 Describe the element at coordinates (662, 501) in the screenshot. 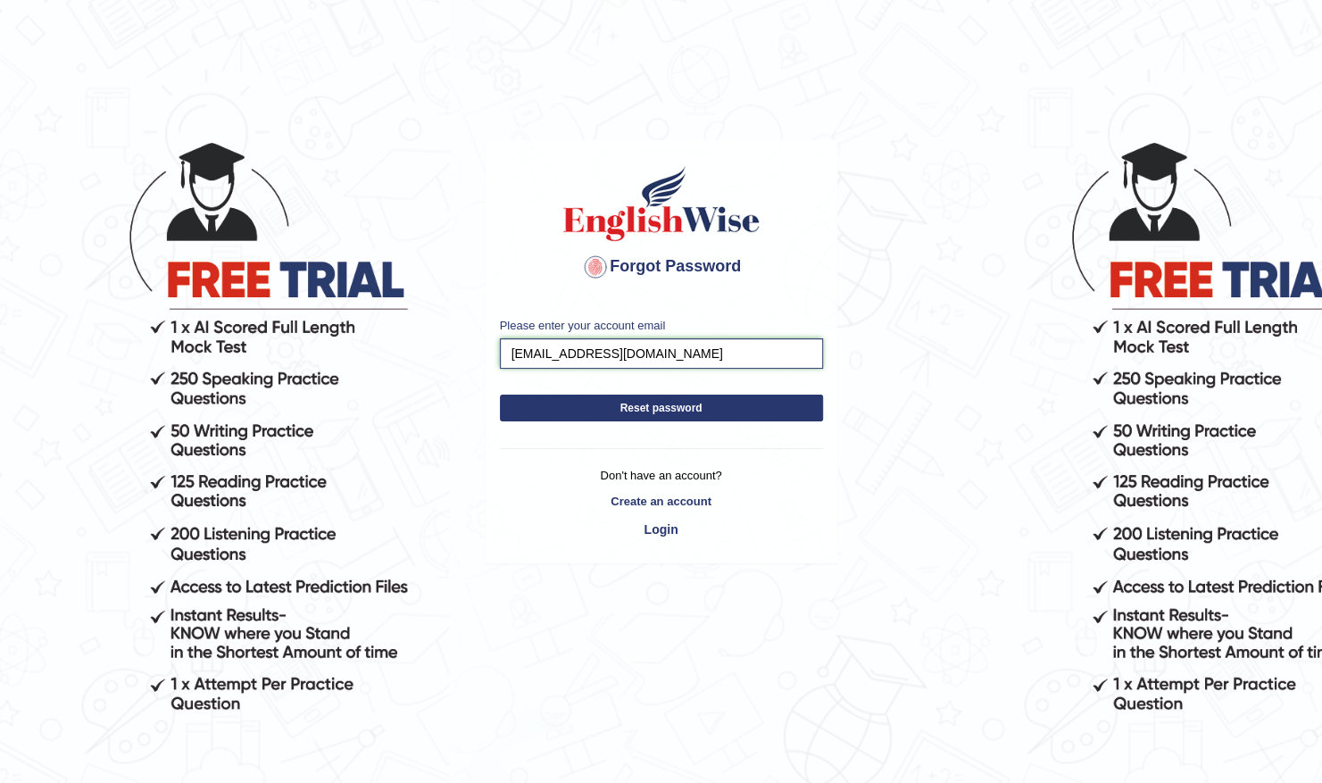

I see `a: Create an account` at that location.